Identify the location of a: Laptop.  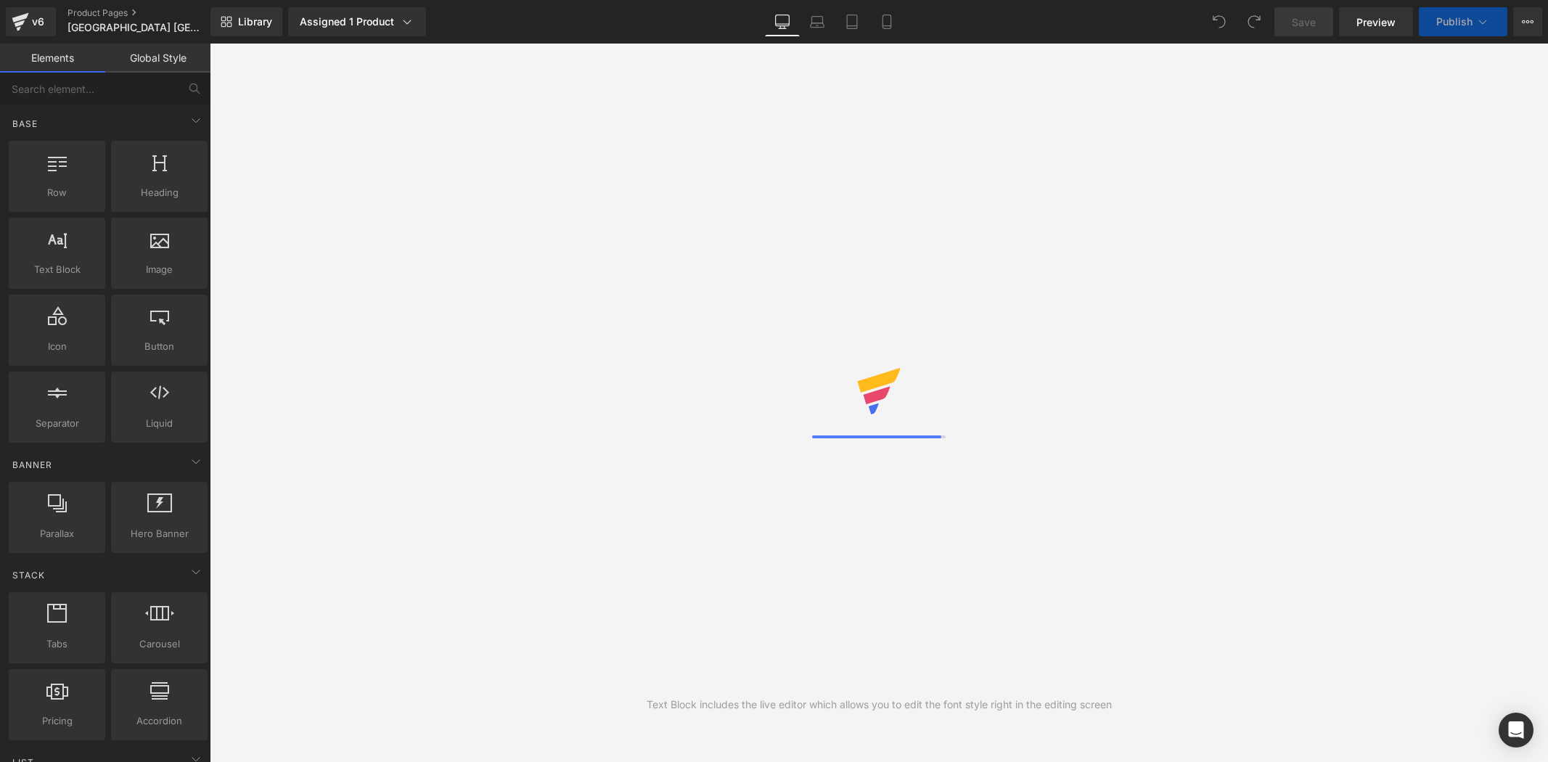
(817, 22).